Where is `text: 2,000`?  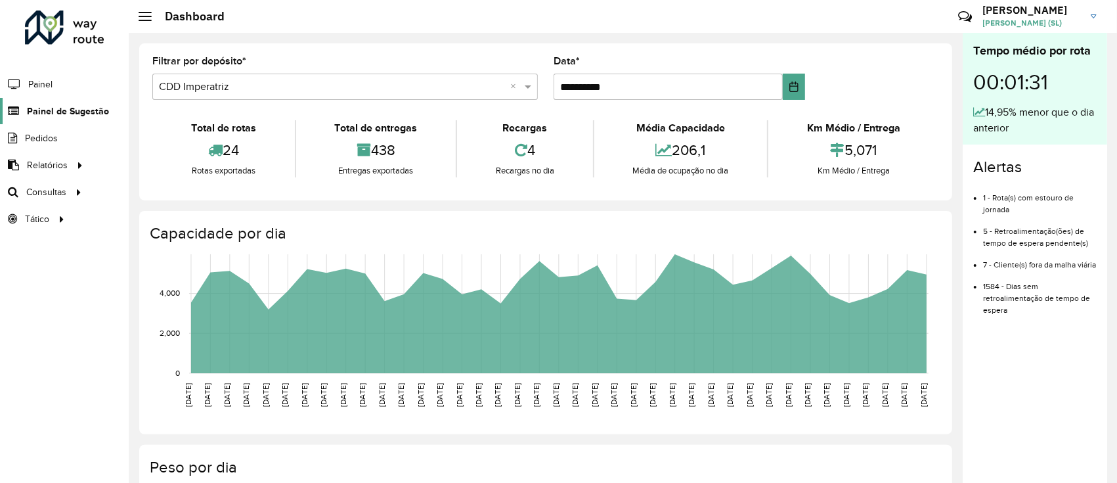
text: 2,000 is located at coordinates (169, 332).